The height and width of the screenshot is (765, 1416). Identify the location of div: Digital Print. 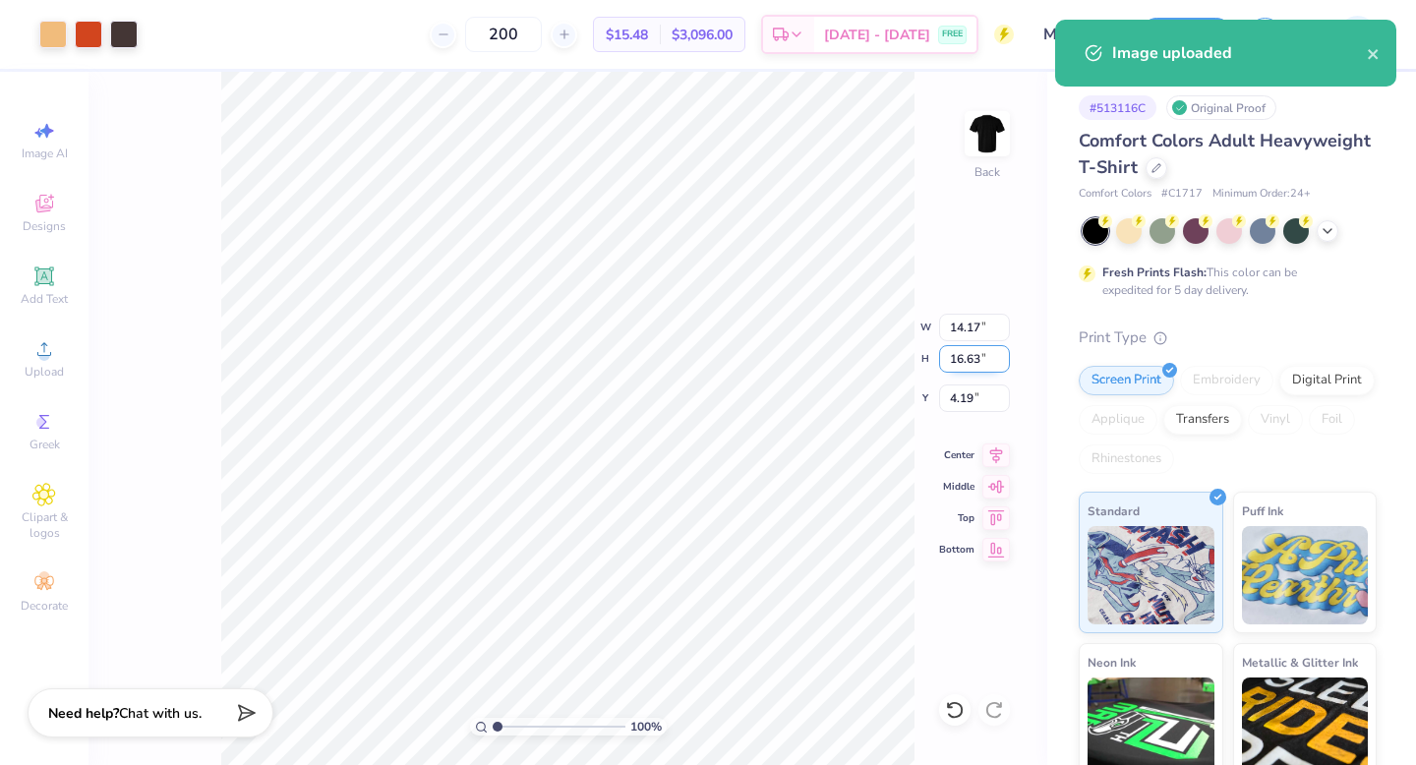
(1326, 381).